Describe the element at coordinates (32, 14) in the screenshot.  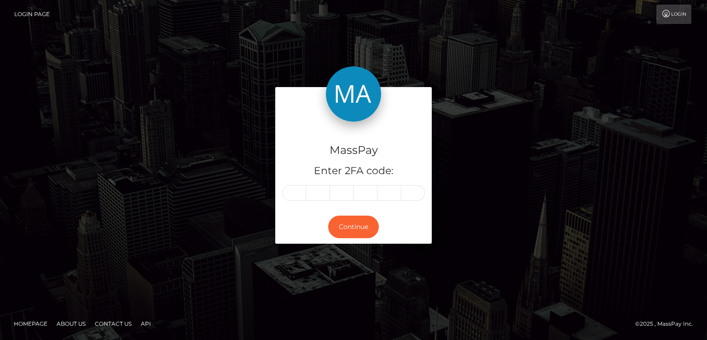
I see `a: Login Page` at that location.